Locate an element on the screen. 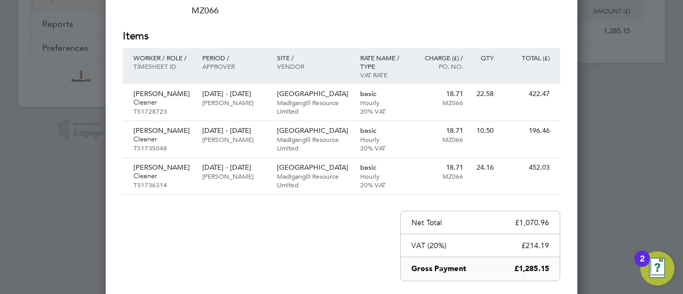 This screenshot has width=683, height=294. p: 452.03 is located at coordinates (527, 168).